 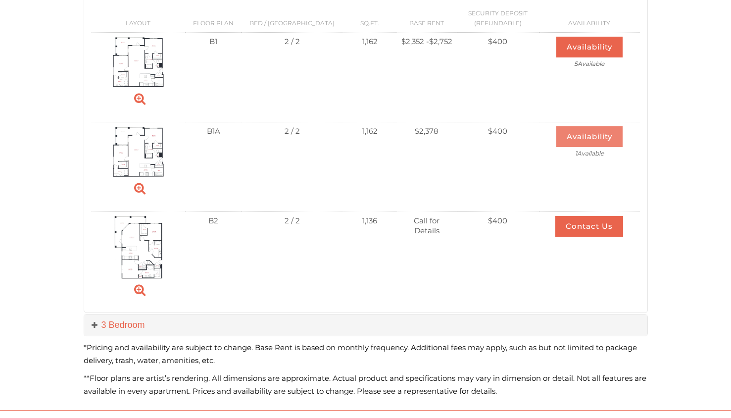 I want to click on a: 3 Bedroom, so click(x=366, y=325).